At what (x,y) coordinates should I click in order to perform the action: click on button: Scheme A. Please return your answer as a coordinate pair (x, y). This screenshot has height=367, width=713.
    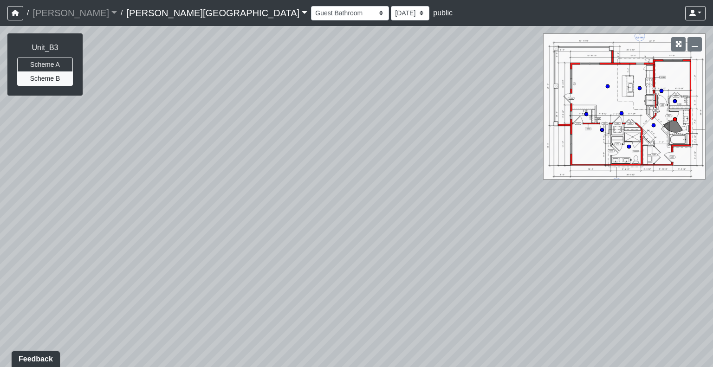
    Looking at the image, I should click on (45, 64).